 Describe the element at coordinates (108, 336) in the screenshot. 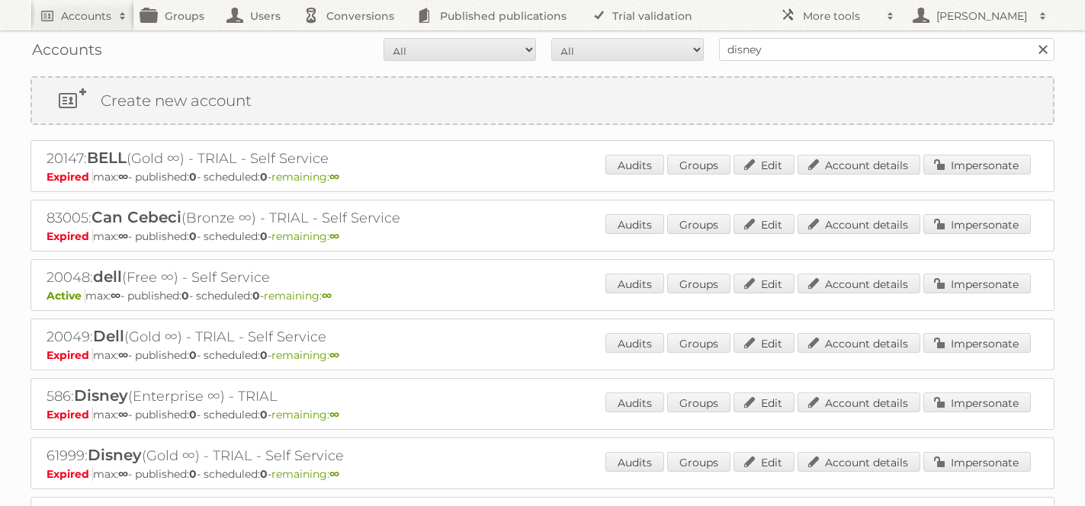

I see `span: Dell` at that location.